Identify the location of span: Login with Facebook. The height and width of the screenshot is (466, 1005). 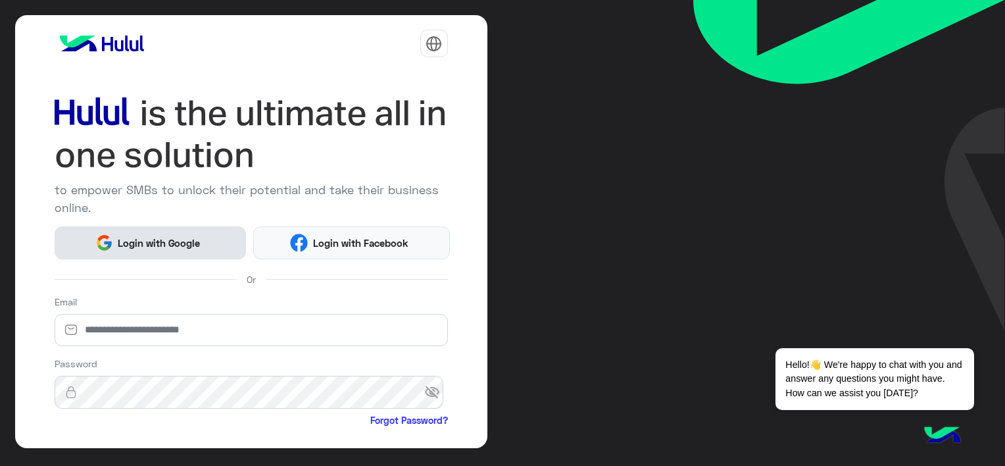
(360, 243).